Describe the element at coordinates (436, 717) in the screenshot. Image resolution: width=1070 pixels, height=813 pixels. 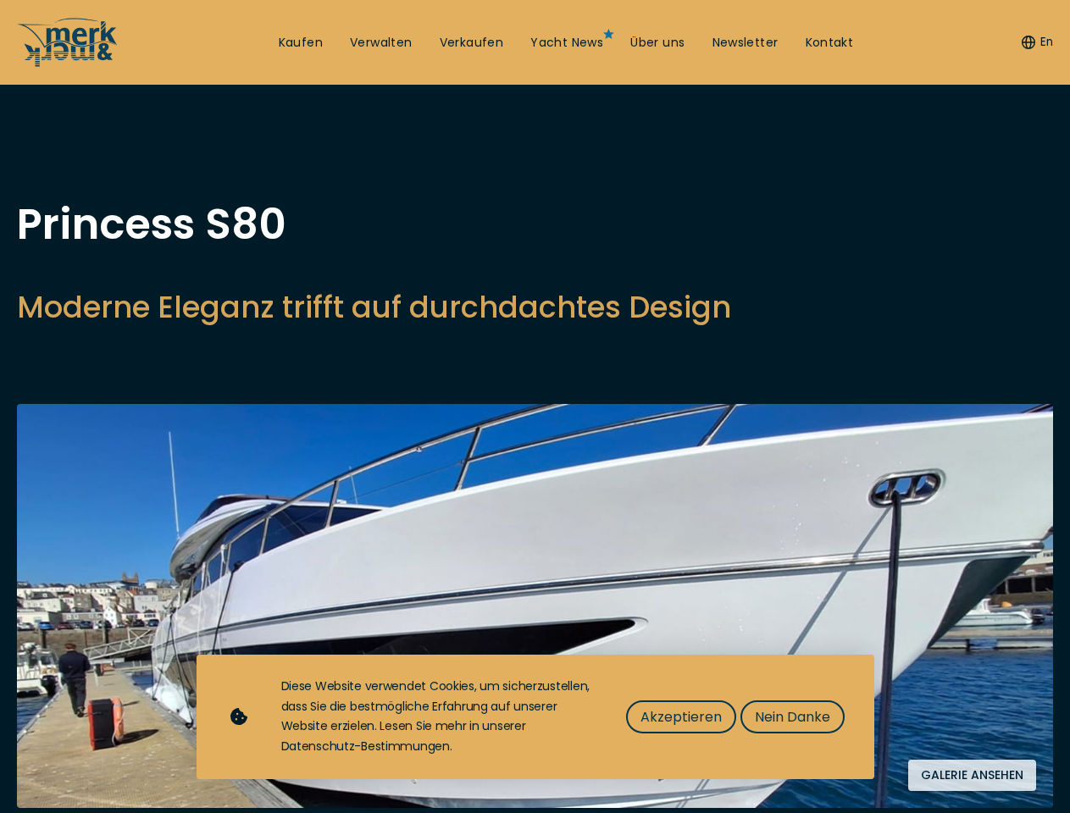
I see `div: Diese Website verwendet Cookies, um sicherzustellen, dass Sie die bestmögliche Erfahrung auf unse...` at that location.